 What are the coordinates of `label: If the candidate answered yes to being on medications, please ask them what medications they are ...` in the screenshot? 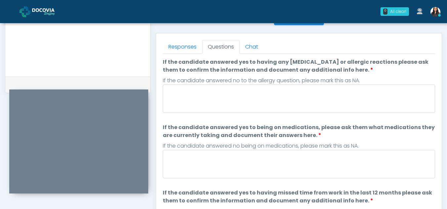 It's located at (298, 132).